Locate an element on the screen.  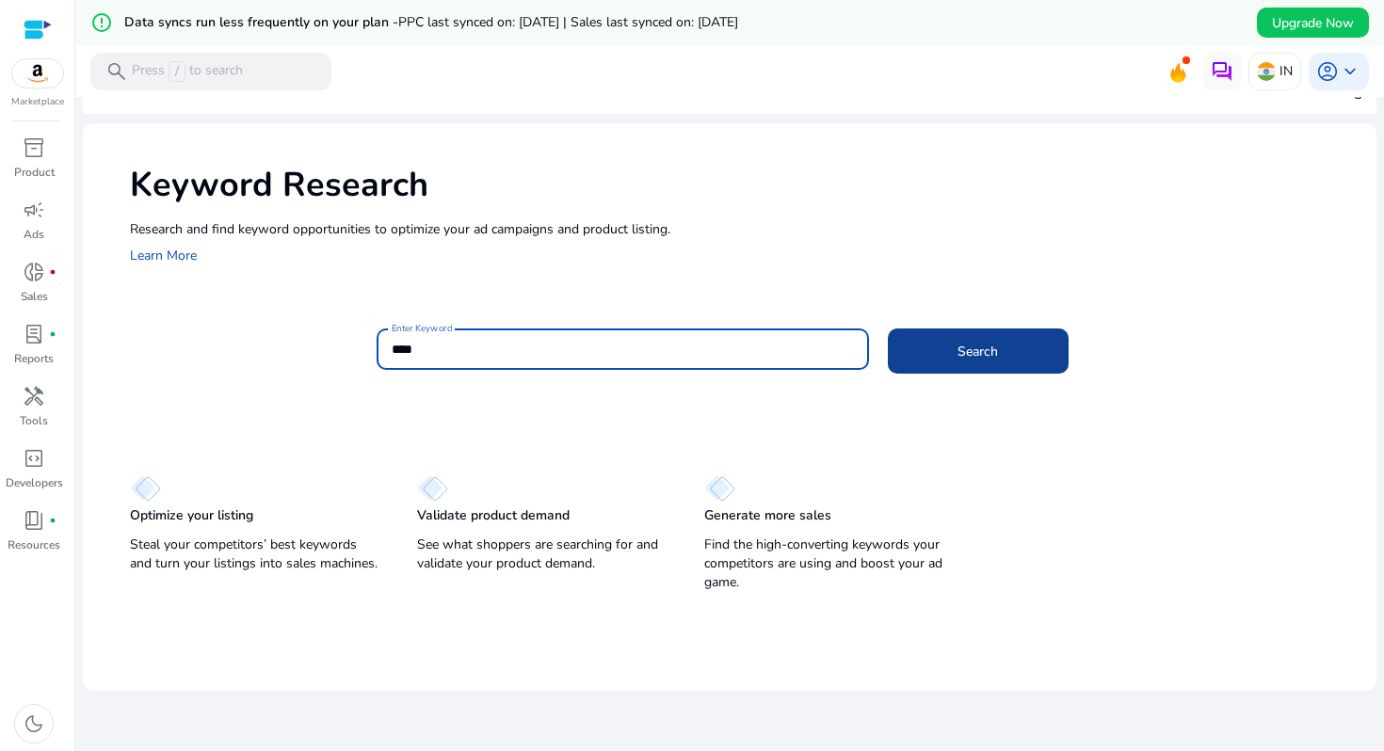
span: donut_small is located at coordinates (34, 272).